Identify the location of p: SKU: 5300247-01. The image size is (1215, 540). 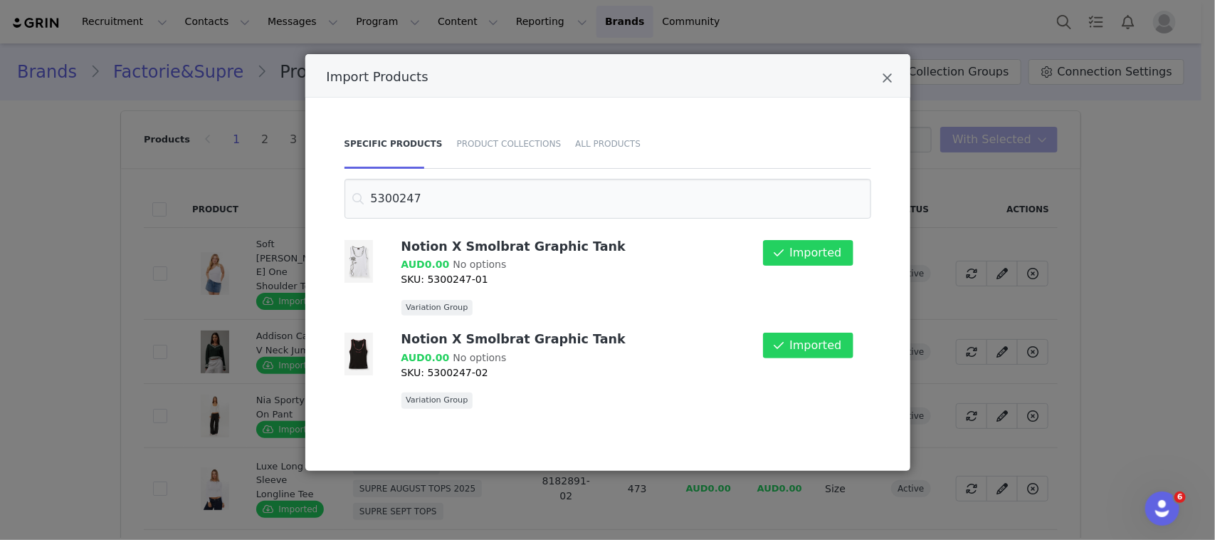
(584, 279).